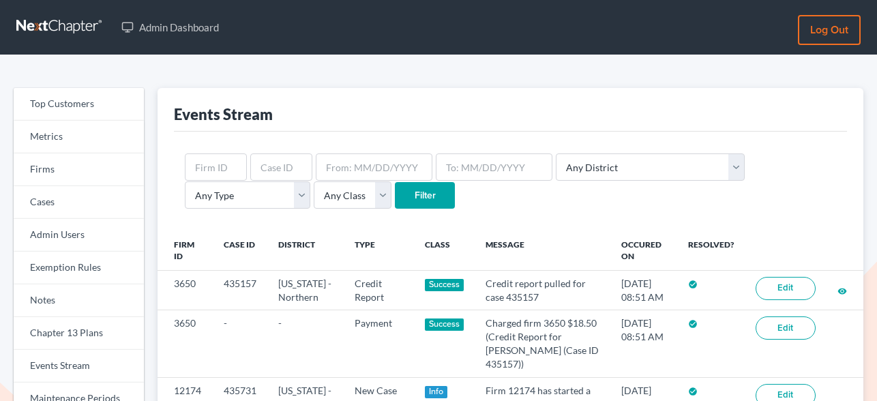 This screenshot has height=401, width=877. Describe the element at coordinates (170, 27) in the screenshot. I see `a: Admin Dashboard` at that location.